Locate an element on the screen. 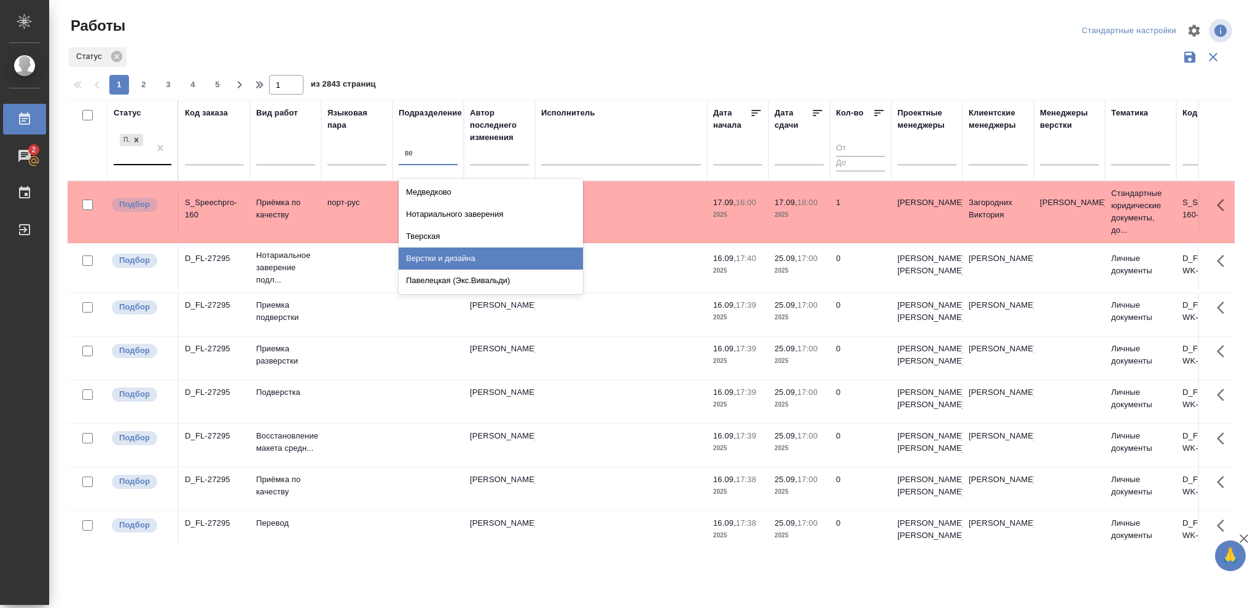 The width and height of the screenshot is (1258, 608). input: От is located at coordinates (860, 149).